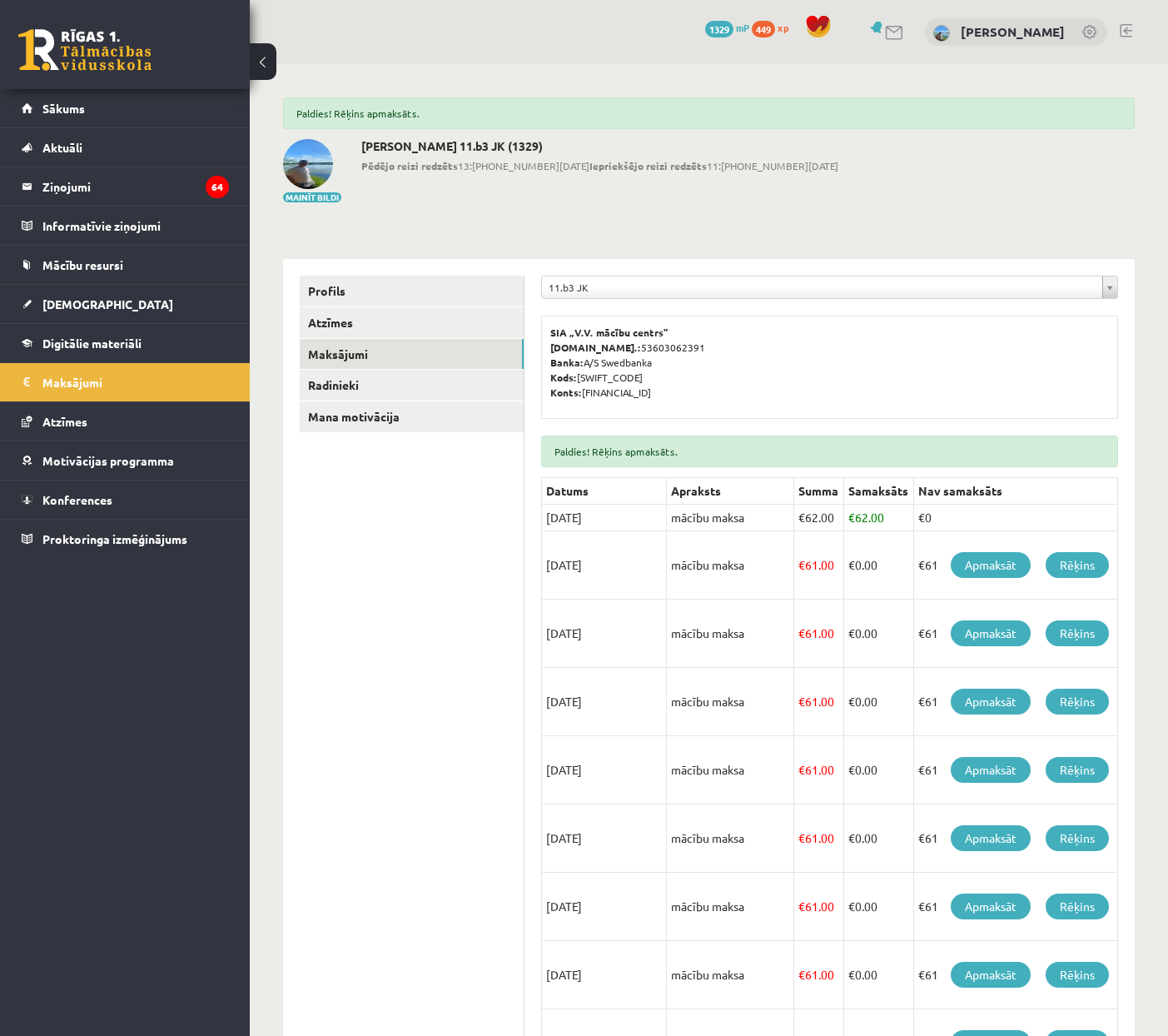  I want to click on span: 11.b3 JK, so click(821, 287).